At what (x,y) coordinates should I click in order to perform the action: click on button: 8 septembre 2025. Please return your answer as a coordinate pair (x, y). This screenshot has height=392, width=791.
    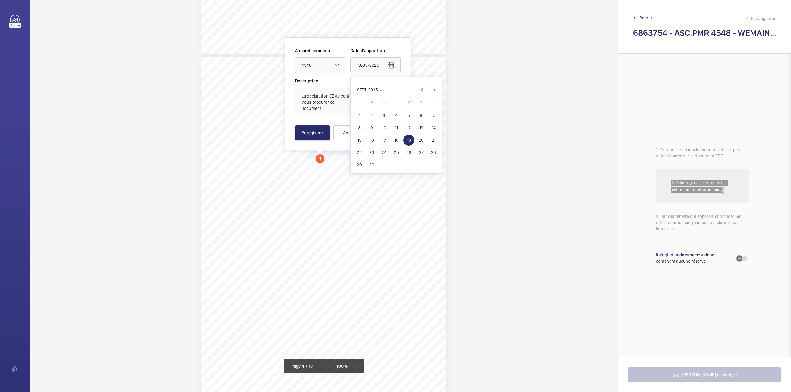
    Looking at the image, I should click on (359, 128).